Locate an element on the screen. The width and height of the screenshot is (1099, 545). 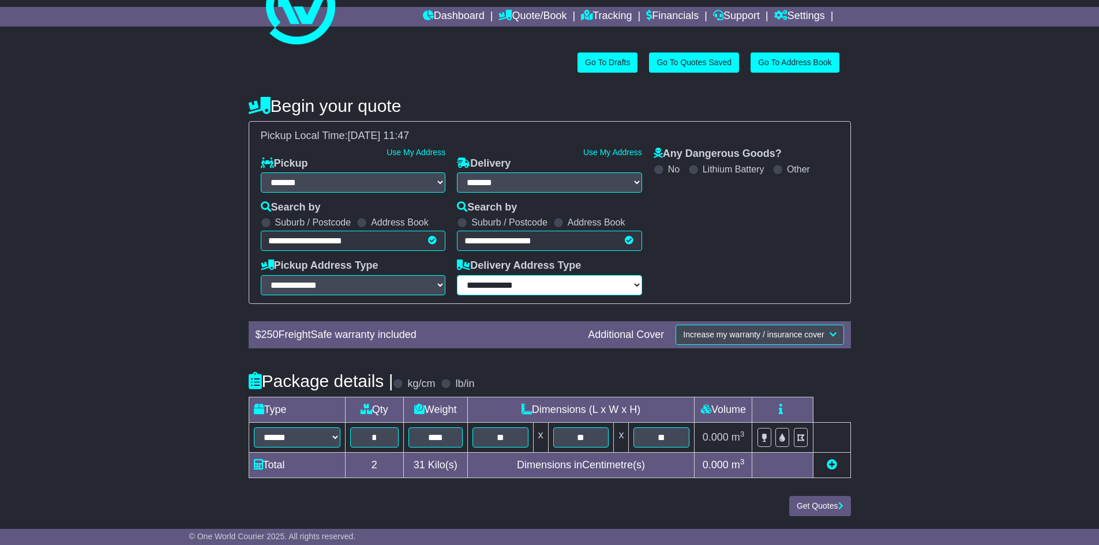
a: Go To Quotes Saved is located at coordinates (694, 62).